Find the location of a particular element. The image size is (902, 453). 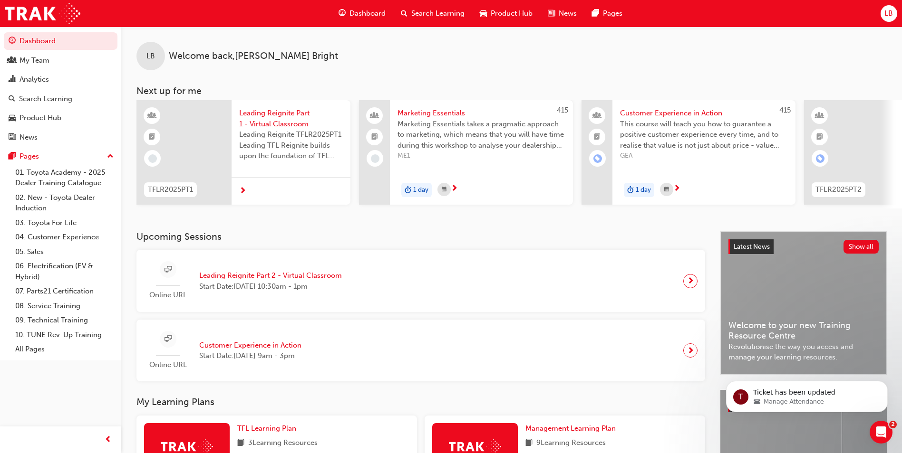

span: Online URL is located at coordinates (168, 365).